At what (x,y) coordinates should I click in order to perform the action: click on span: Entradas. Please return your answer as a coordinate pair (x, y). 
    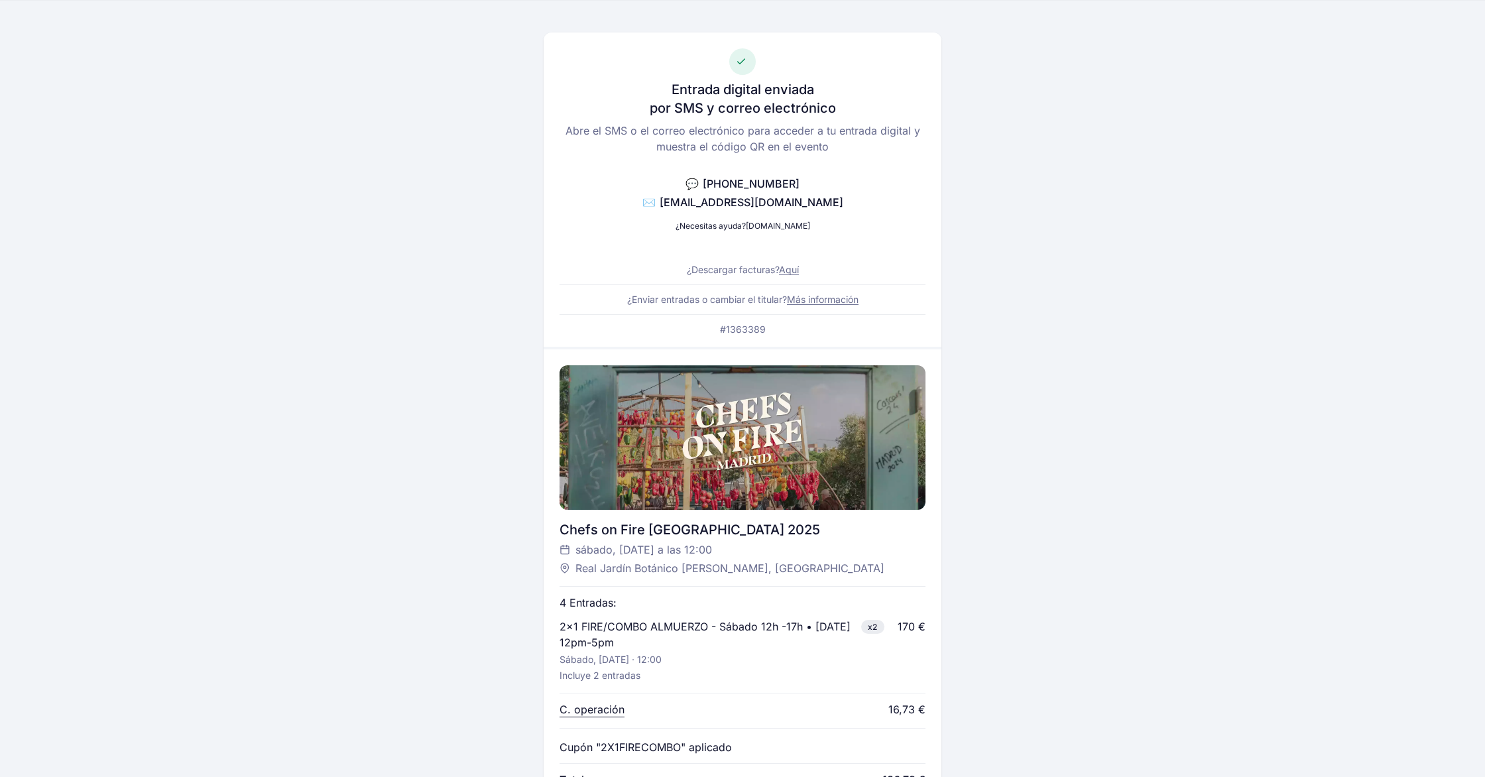
    Looking at the image, I should click on (621, 675).